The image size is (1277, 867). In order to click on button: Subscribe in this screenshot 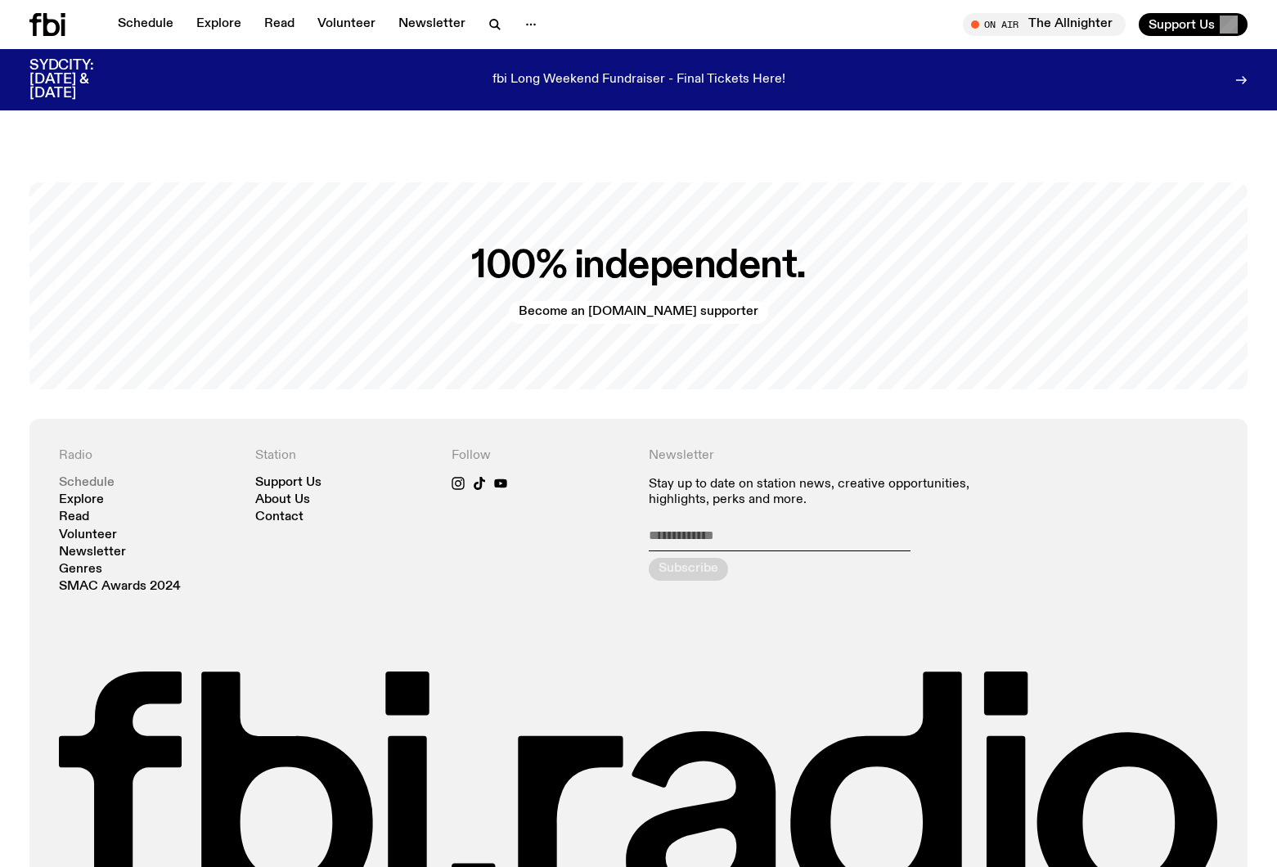, I will do `click(688, 569)`.